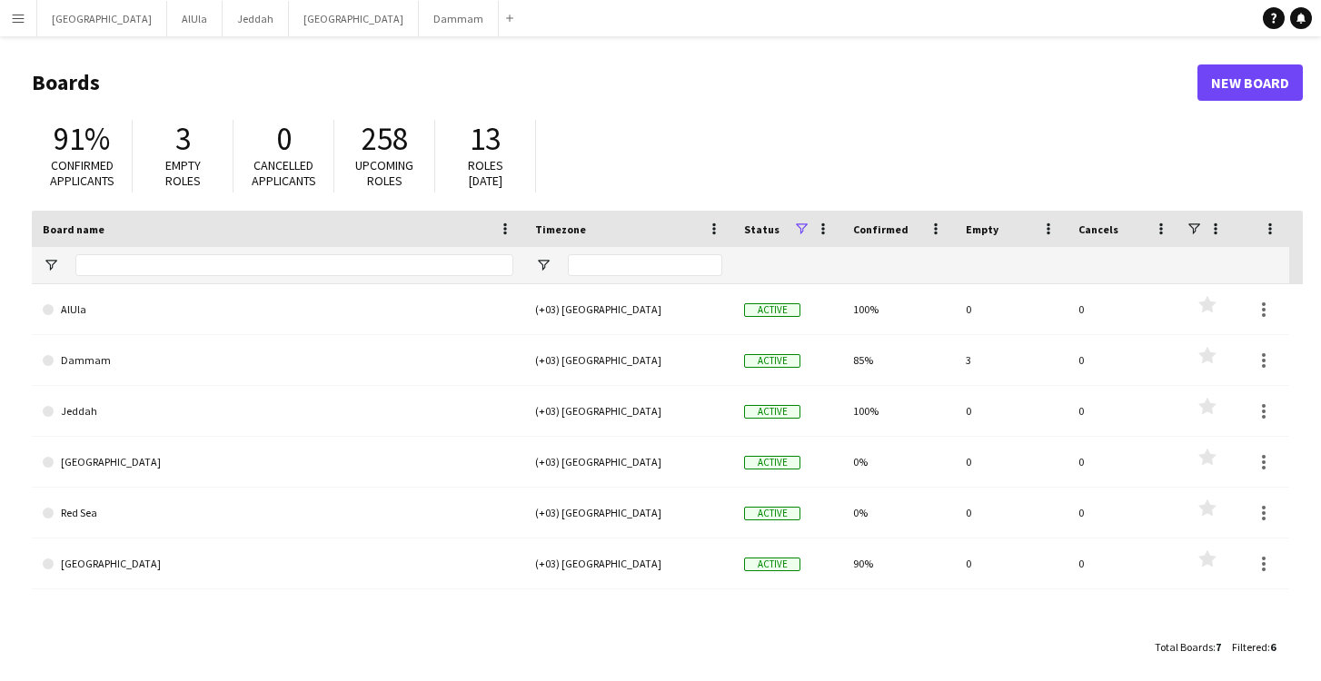 This screenshot has height=681, width=1321. Describe the element at coordinates (1273, 647) in the screenshot. I see `span: 6` at that location.